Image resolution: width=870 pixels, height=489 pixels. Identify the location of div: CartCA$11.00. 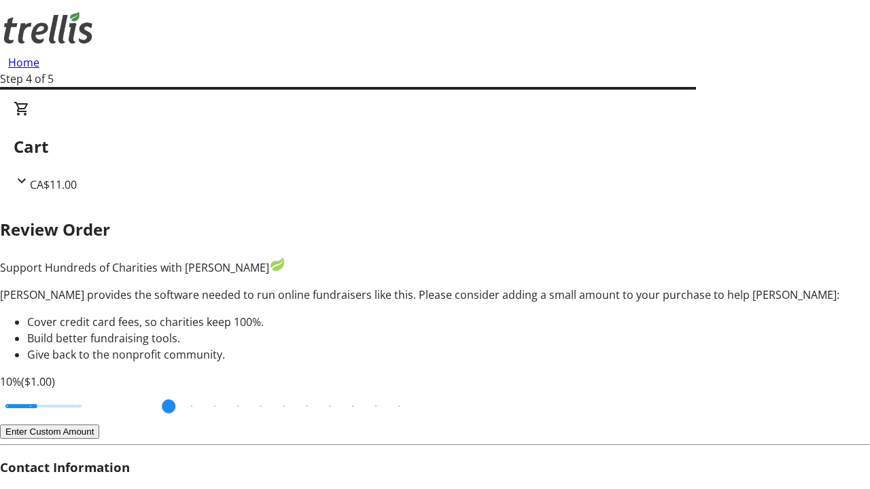
(435, 147).